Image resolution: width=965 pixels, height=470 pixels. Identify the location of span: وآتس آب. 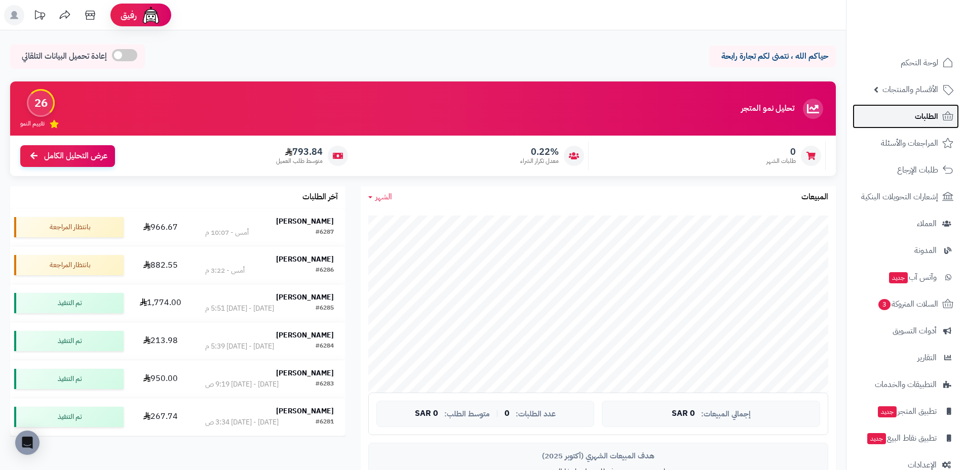
(912, 278).